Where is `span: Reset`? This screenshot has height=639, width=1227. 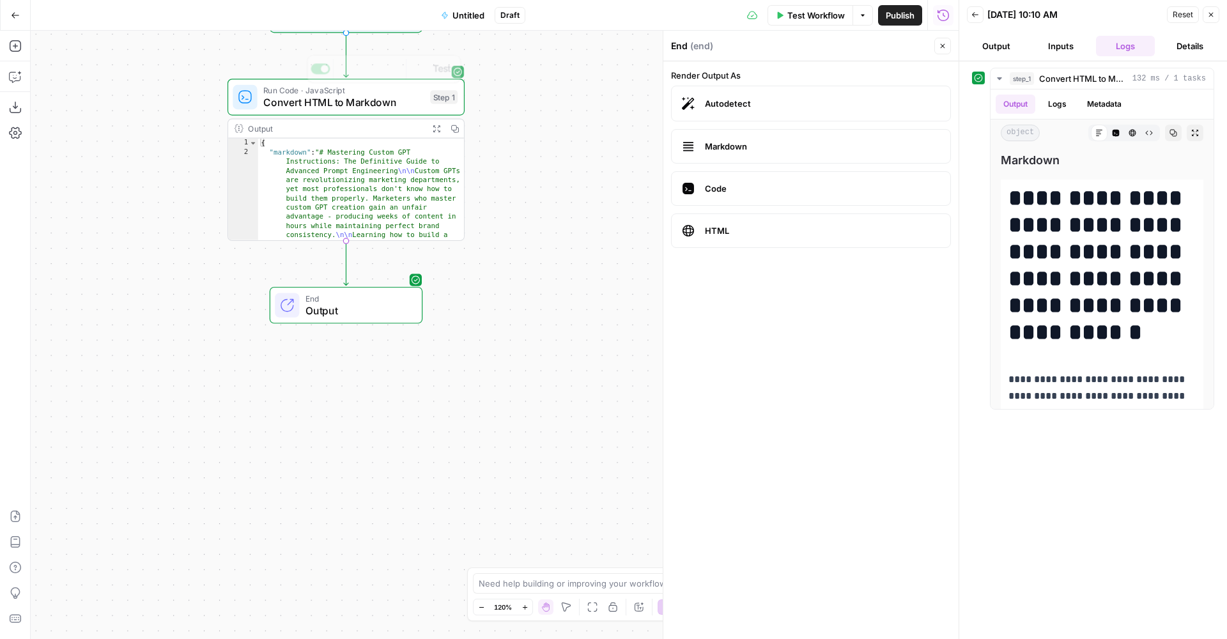 span: Reset is located at coordinates (1183, 15).